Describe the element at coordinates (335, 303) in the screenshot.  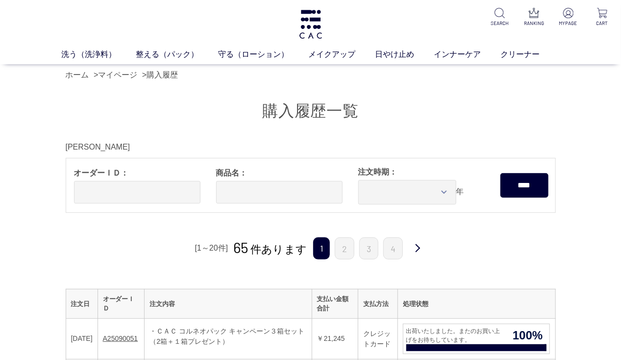
I see `th: 支払い金額合計` at that location.